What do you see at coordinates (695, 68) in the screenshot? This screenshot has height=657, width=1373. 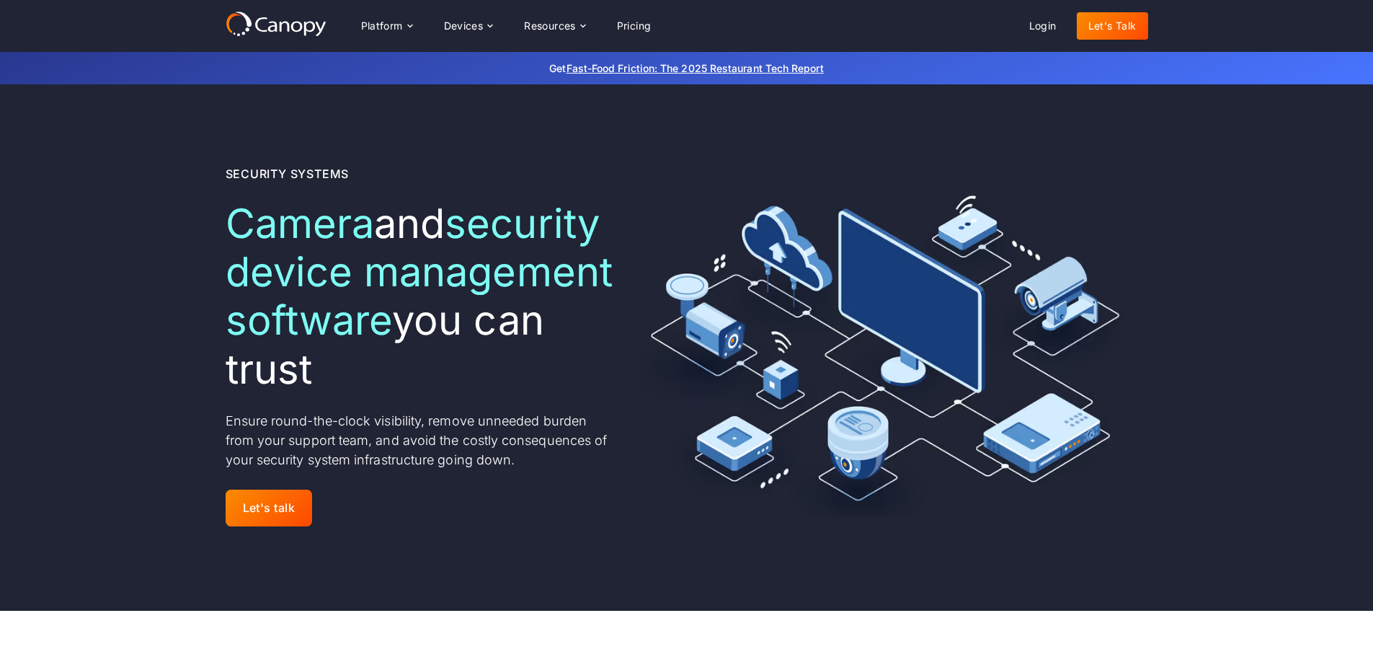 I see `a: Fast-Food Friction: The 2025 Restaurant Tech Report` at bounding box center [695, 68].